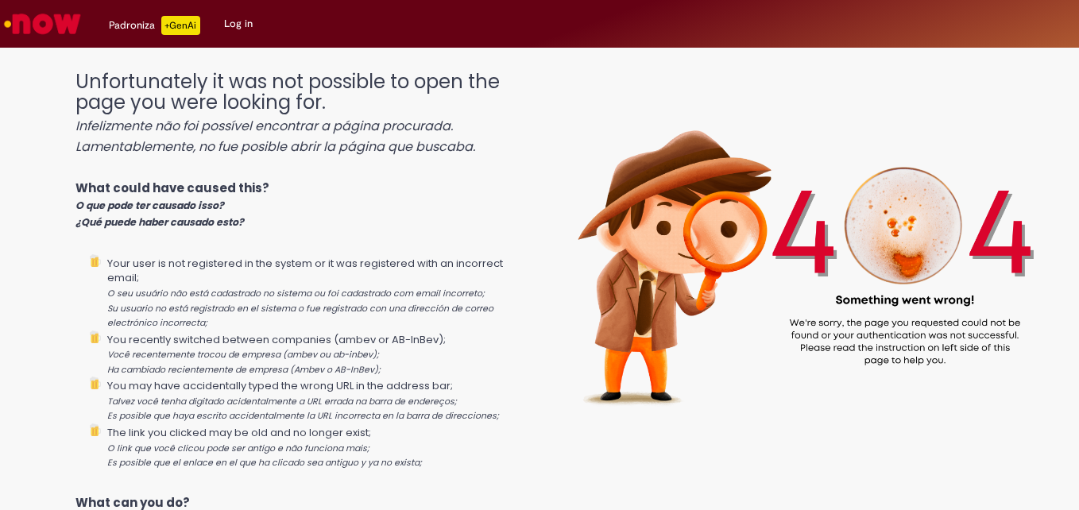 The image size is (1079, 510). I want to click on i: Es posible que el enlace en el que ha clicado sea antiguo y ya no exista;, so click(265, 463).